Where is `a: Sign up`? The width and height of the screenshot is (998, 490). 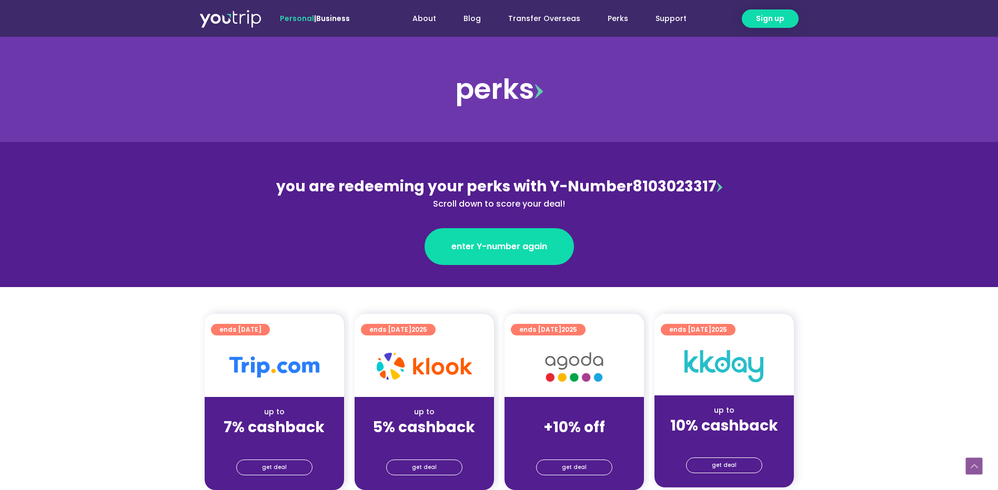
a: Sign up is located at coordinates (770, 18).